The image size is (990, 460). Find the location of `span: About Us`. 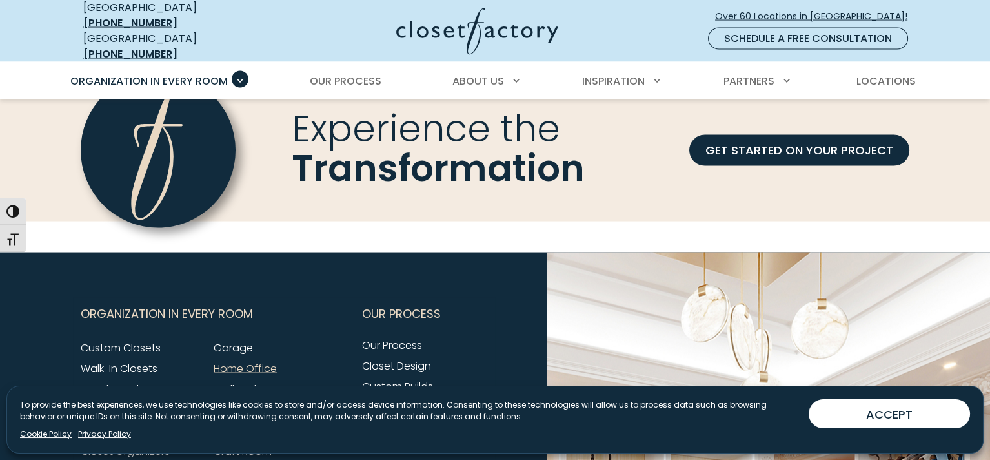

span: About Us is located at coordinates (478, 81).